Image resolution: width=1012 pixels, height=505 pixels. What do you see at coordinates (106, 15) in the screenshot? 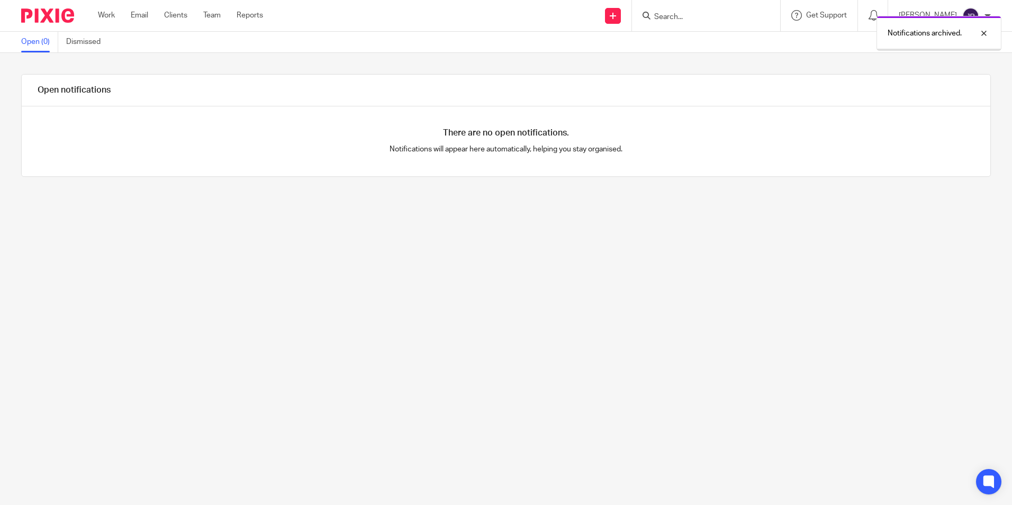
I see `a: Work` at bounding box center [106, 15].